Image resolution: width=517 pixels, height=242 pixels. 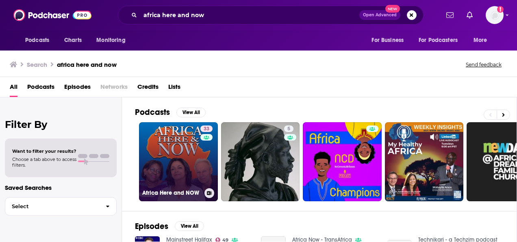 What do you see at coordinates (207, 128) in the screenshot?
I see `a: 33` at bounding box center [207, 128].